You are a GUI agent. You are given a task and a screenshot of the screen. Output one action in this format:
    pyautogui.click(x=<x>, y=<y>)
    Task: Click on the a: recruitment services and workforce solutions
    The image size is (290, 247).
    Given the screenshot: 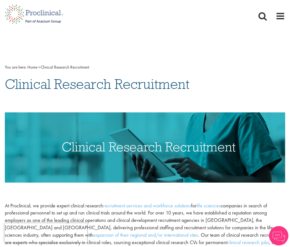 What is the action you would take?
    pyautogui.click(x=147, y=206)
    